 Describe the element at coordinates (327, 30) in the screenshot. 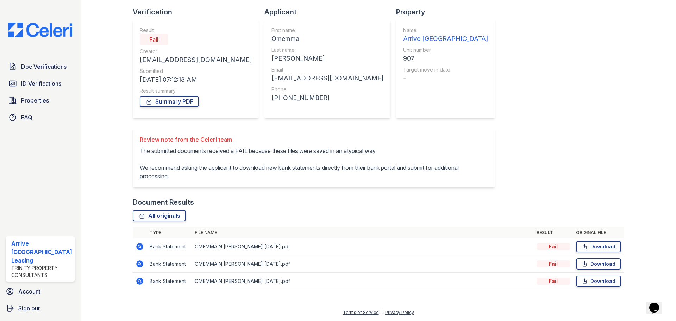

I see `div: First name` at that location.